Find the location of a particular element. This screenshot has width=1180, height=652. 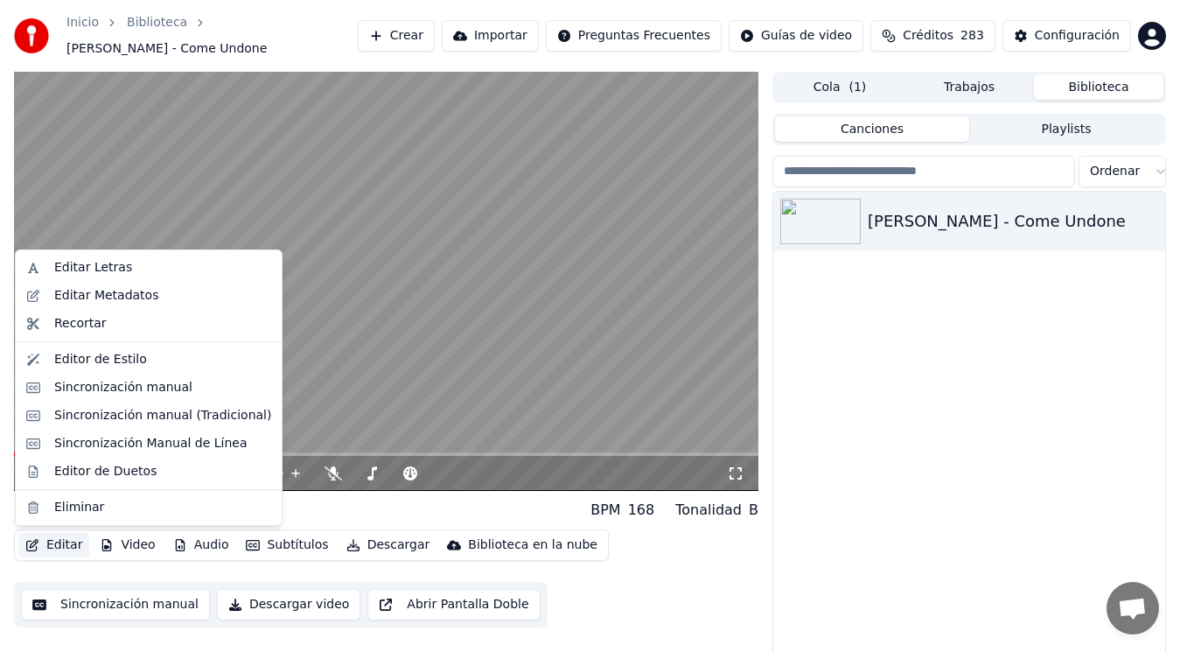

button: Cola is located at coordinates (840, 87).